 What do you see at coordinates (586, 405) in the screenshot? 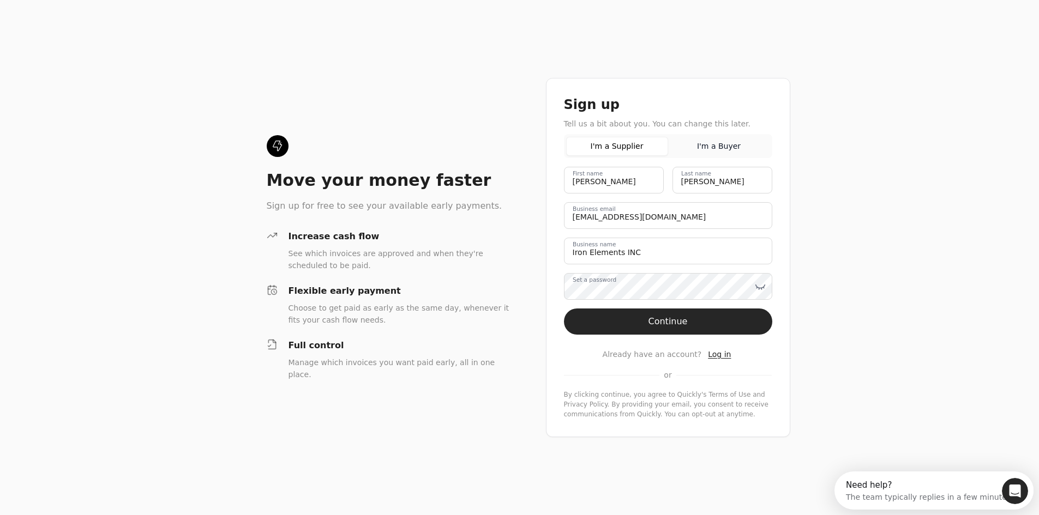
I see `a: privacy-policy` at bounding box center [586, 405].